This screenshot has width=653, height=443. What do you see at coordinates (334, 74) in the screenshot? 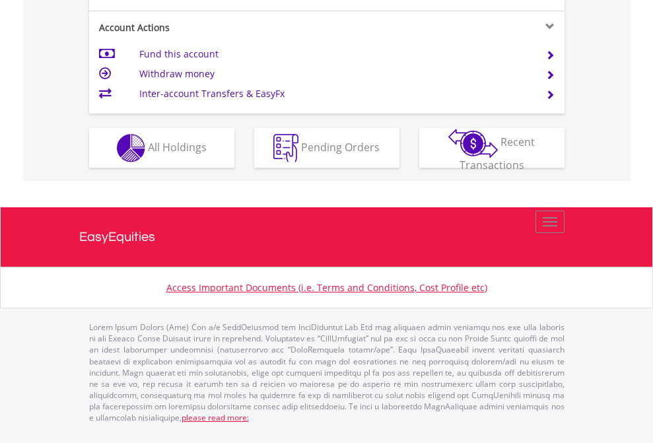
I see `td: Withdraw money` at bounding box center [334, 74].